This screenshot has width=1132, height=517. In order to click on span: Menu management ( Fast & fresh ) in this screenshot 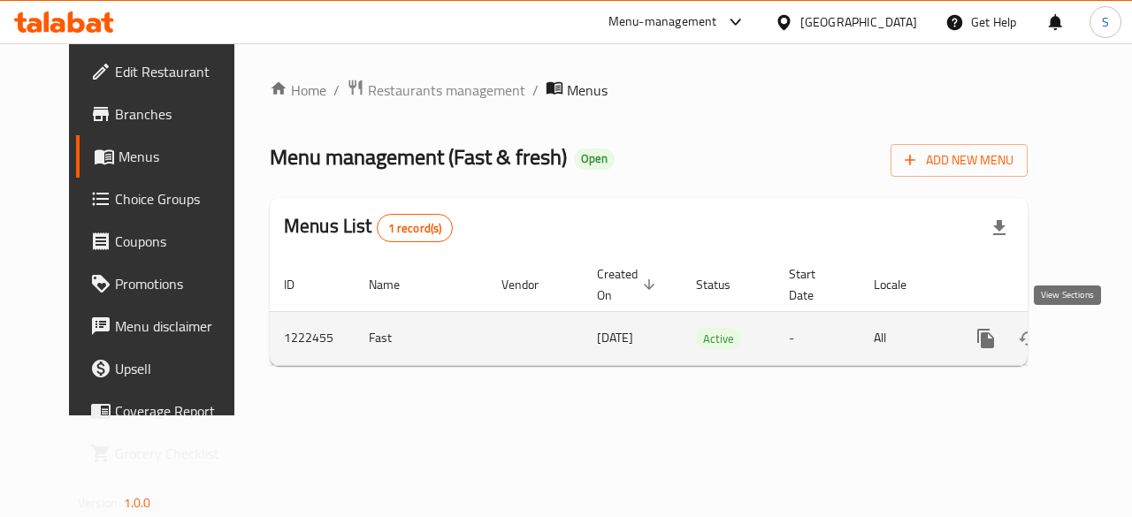, I will do `click(418, 156)`.